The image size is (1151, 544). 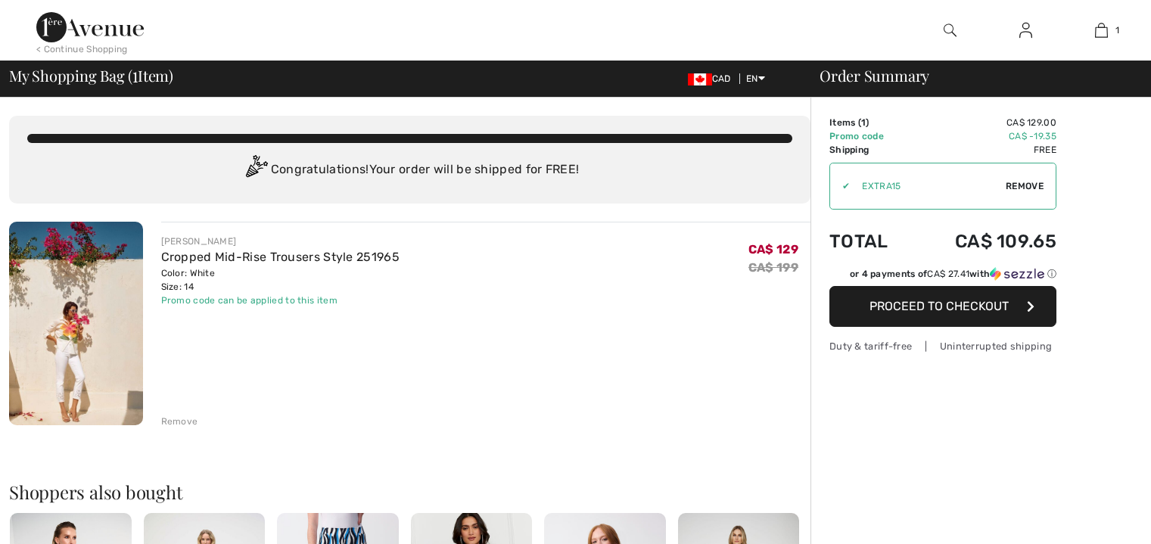 What do you see at coordinates (409, 492) in the screenshot?
I see `h2: Shoppers also bought` at bounding box center [409, 492].